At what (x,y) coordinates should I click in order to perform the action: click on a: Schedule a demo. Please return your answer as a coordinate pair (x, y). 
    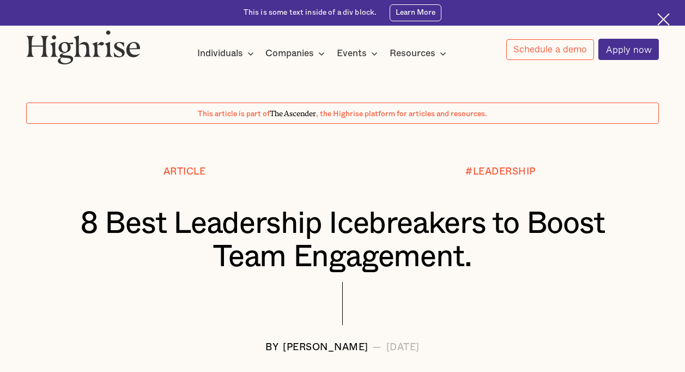
    Looking at the image, I should click on (550, 50).